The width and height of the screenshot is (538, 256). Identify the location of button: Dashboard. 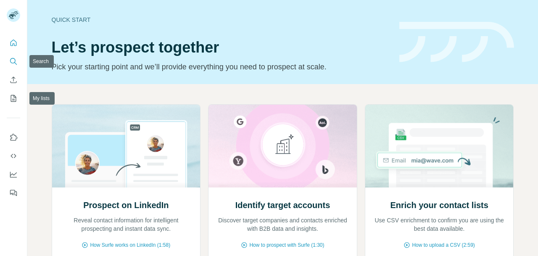
(13, 174).